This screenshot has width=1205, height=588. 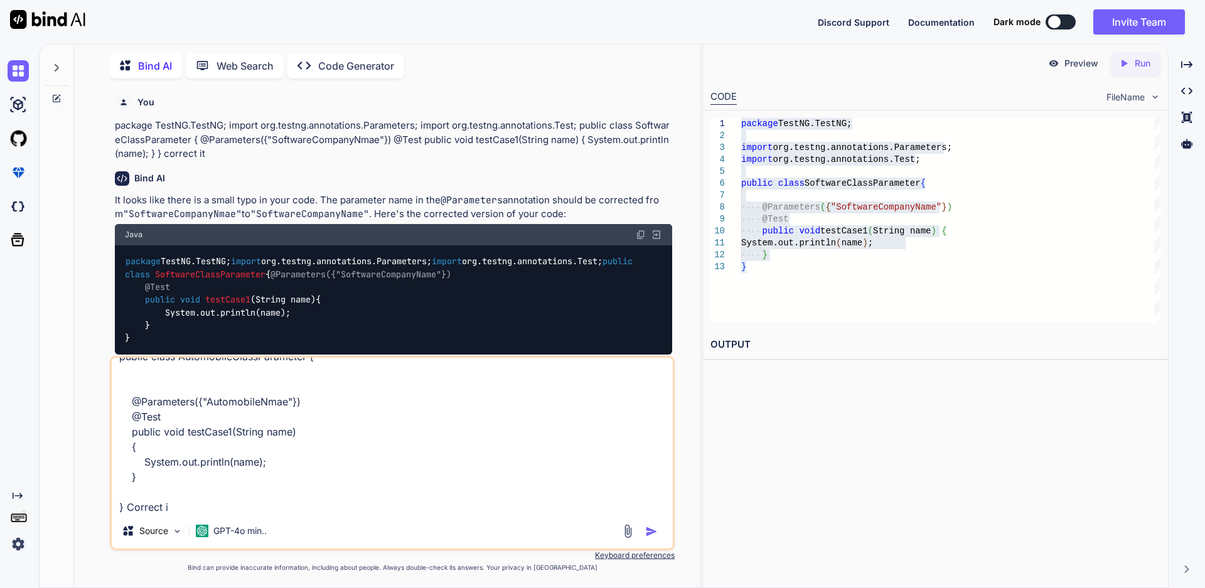 I want to click on span: TestNG.TestNG;, so click(x=815, y=124).